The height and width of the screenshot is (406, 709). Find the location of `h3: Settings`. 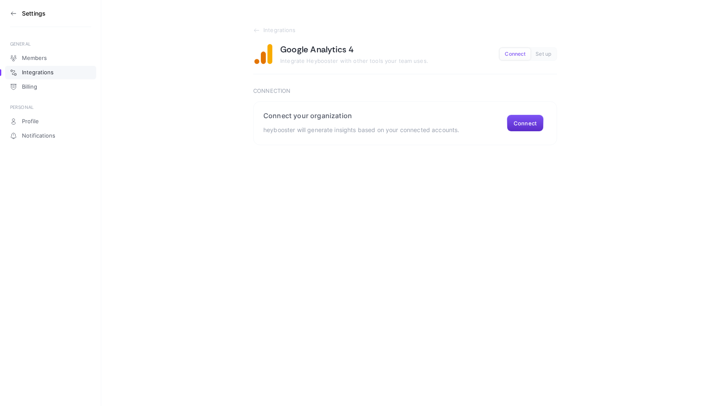

h3: Settings is located at coordinates (34, 14).